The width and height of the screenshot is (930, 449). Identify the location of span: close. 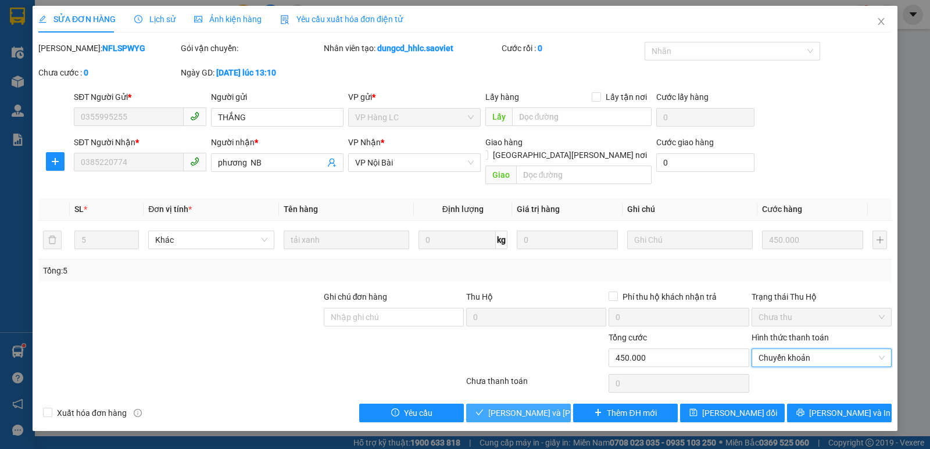
(881, 21).